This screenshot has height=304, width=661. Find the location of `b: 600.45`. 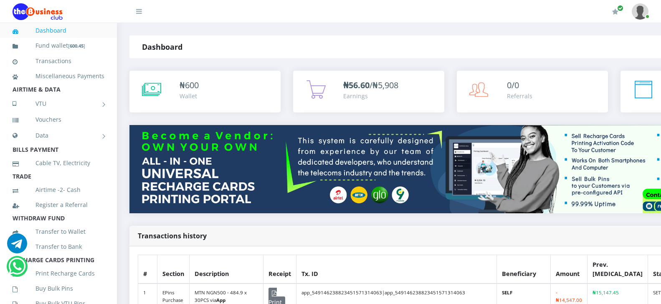

b: 600.45 is located at coordinates (76, 46).